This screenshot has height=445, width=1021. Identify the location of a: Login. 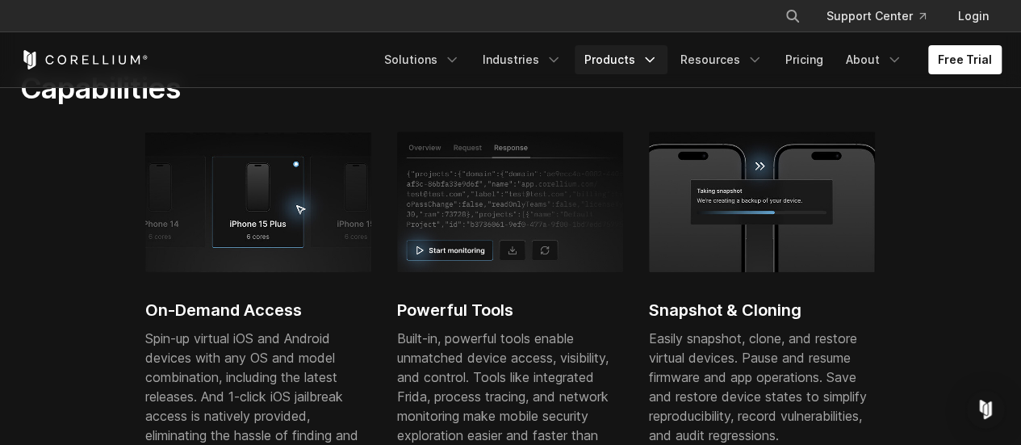
(974, 16).